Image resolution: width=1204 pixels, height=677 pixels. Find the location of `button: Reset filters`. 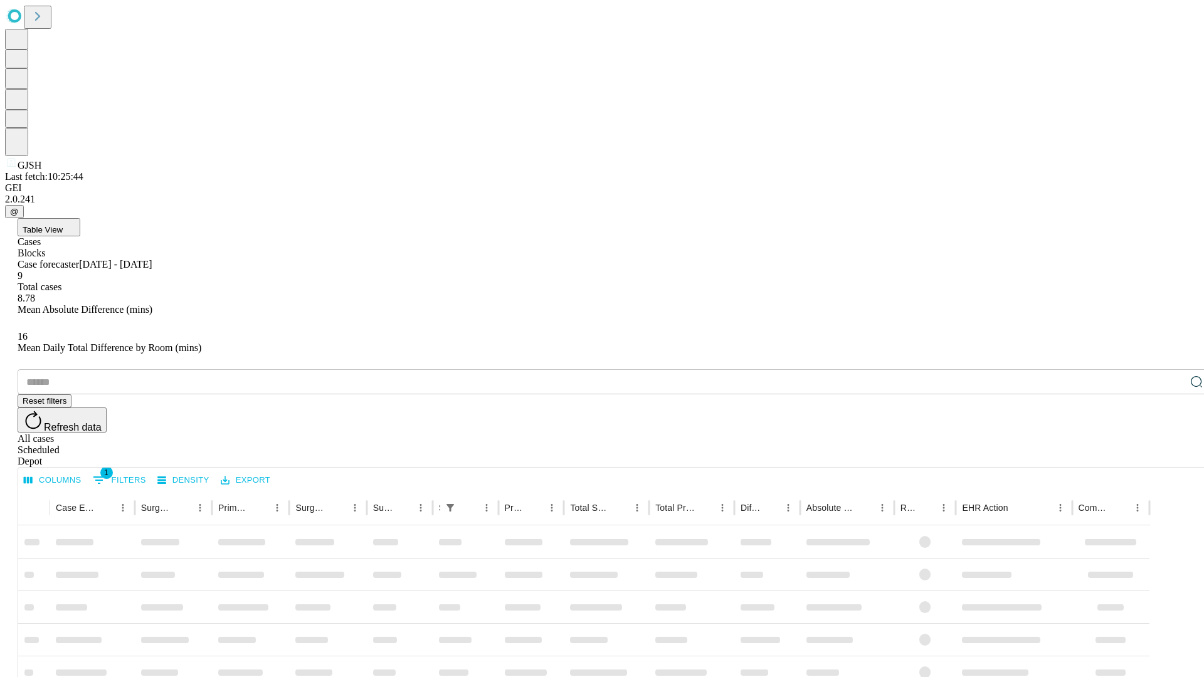

button: Reset filters is located at coordinates (45, 401).